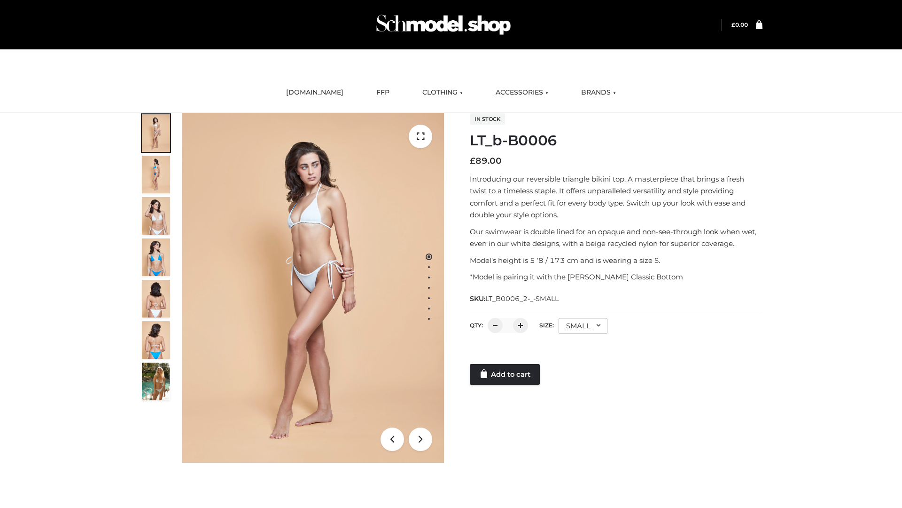 The width and height of the screenshot is (902, 508). I want to click on img: ArielClassicBikiniTop_CloudNine_AzureSky_OW114ECO_3-scaled.jpg, so click(156, 216).